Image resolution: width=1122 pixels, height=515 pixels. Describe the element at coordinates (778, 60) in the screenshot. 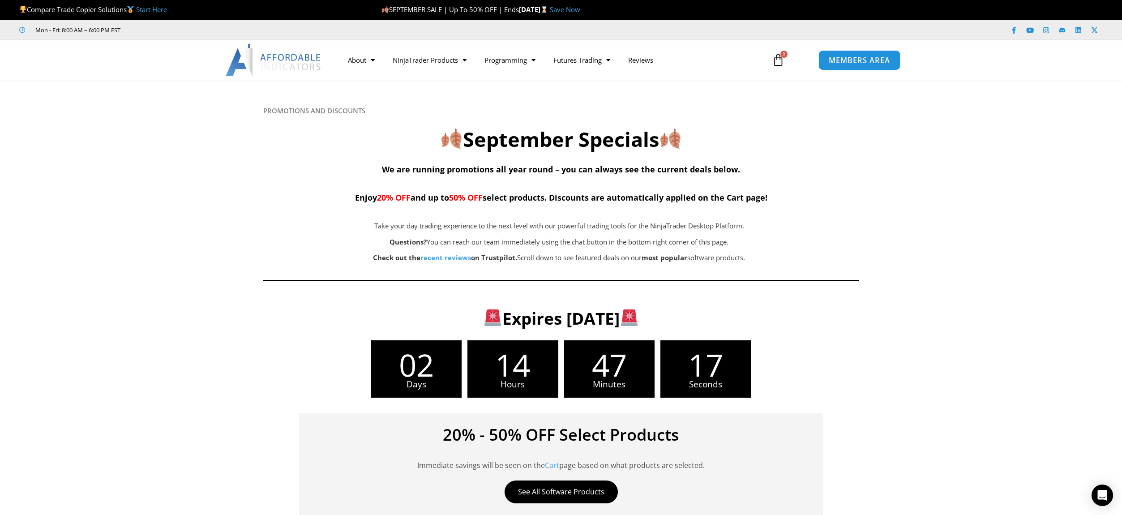

I see `a: 0` at that location.